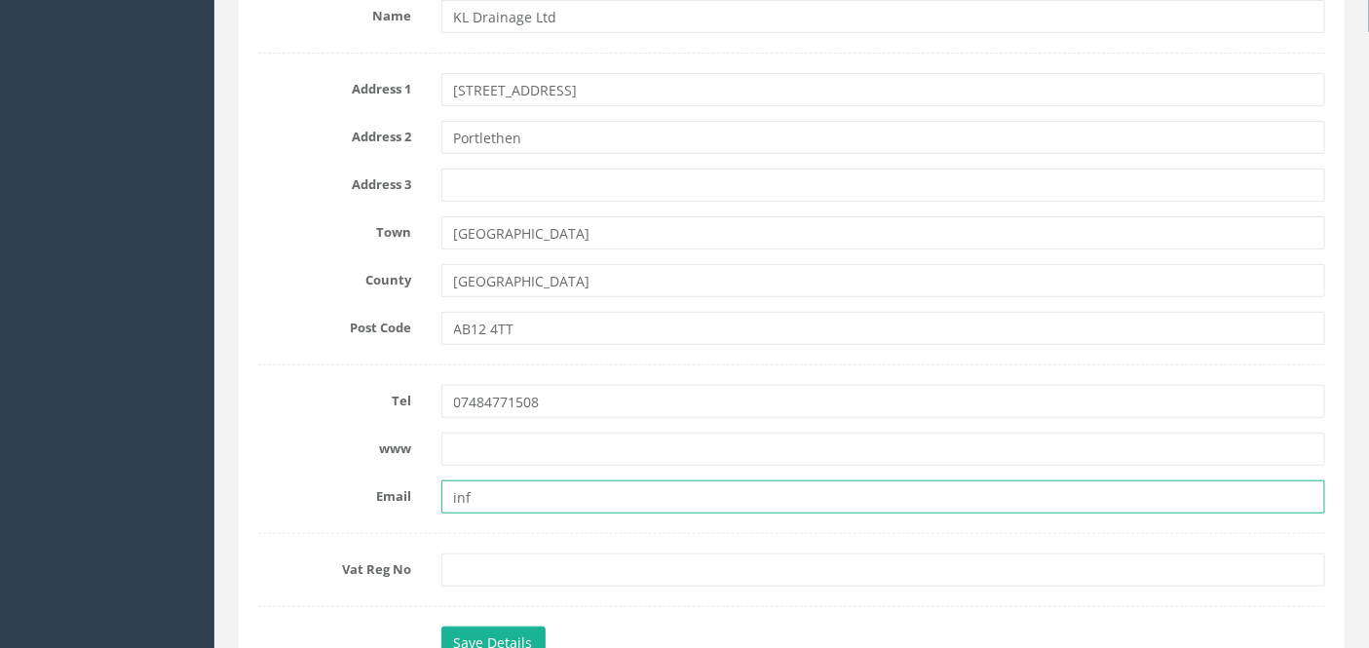  Describe the element at coordinates (335, 229) in the screenshot. I see `label: Town` at that location.